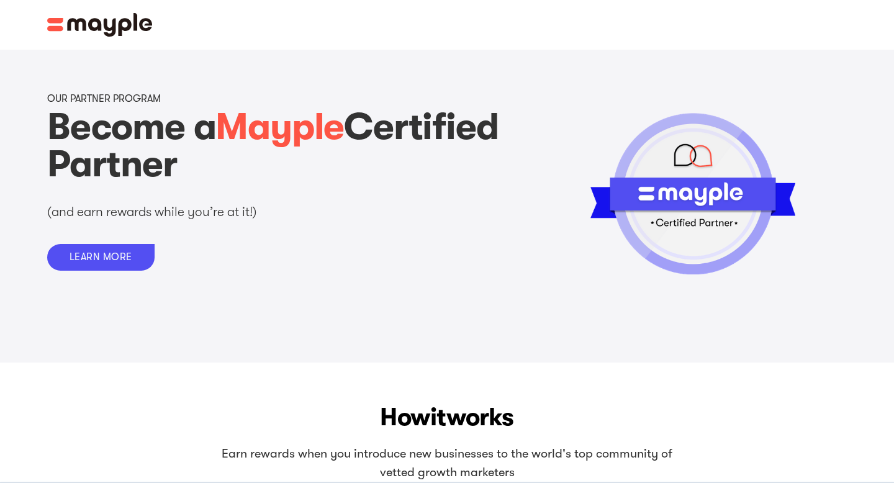  I want to click on p: Earn rewards when you introduce new businesses to the world's top community of vetted growth mark..., so click(447, 463).